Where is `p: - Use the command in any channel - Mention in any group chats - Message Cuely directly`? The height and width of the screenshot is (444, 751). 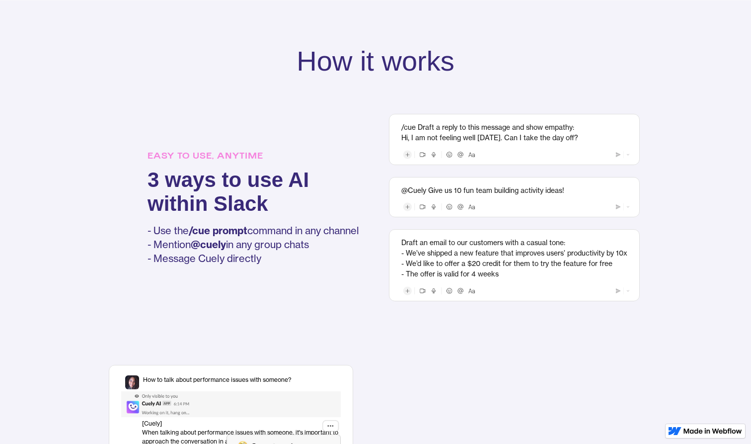
p: - Use the command in any channel - Mention in any group chats - Message Cuely directly is located at coordinates (253, 244).